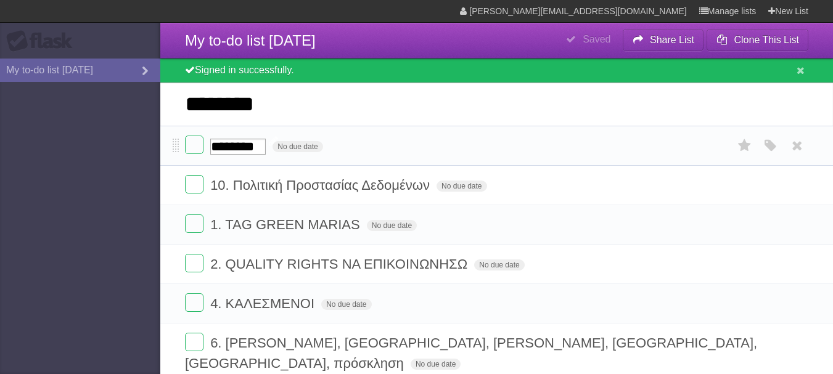 The height and width of the screenshot is (374, 833). What do you see at coordinates (43, 41) in the screenshot?
I see `div: Flask` at bounding box center [43, 41].